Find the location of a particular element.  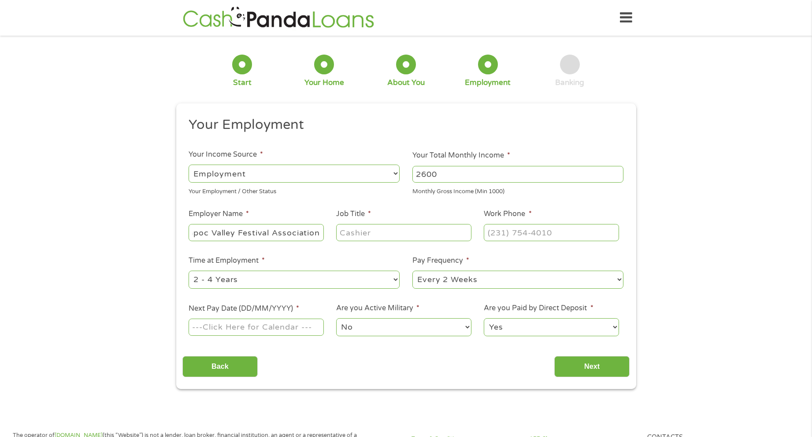

input: ---Click Here for Calendar --- is located at coordinates (256, 327).